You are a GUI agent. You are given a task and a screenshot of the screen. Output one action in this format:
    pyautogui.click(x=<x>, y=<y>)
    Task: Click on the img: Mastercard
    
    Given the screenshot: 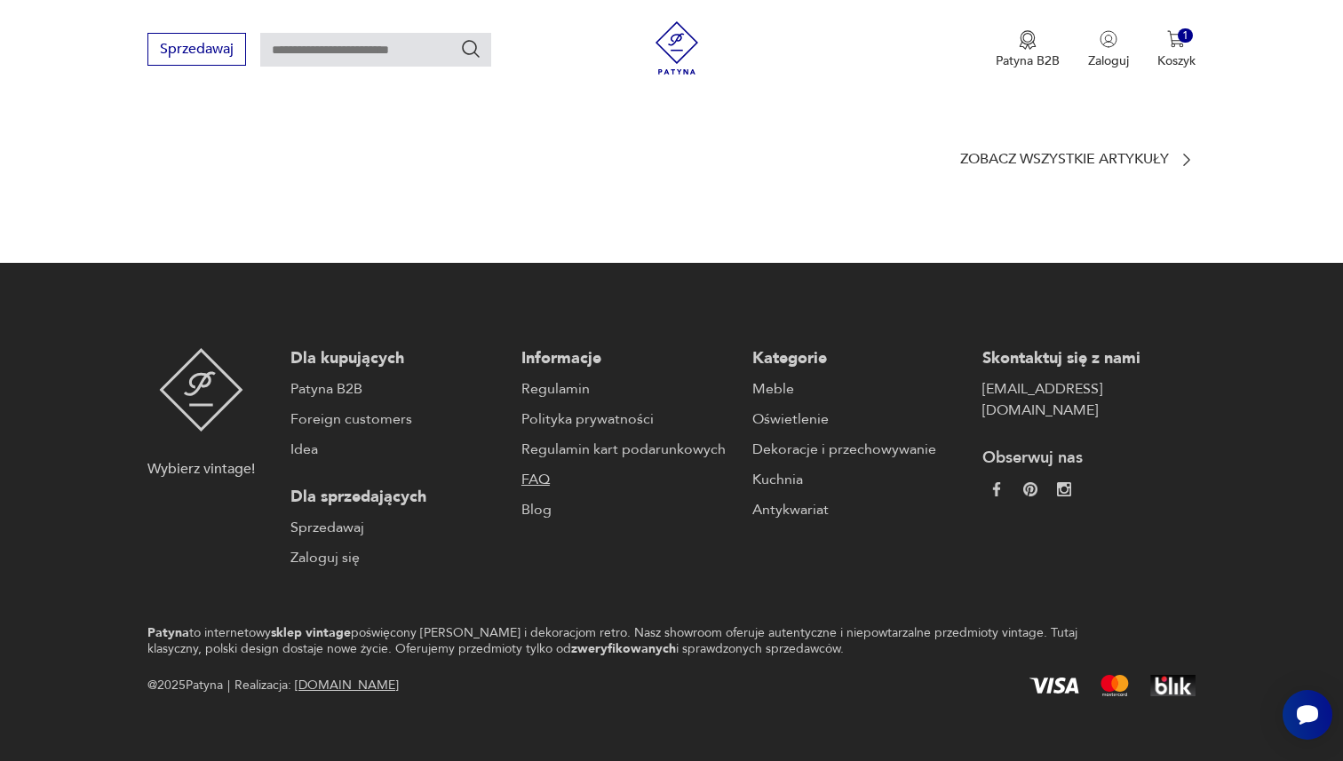 What is the action you would take?
    pyautogui.click(x=1115, y=686)
    